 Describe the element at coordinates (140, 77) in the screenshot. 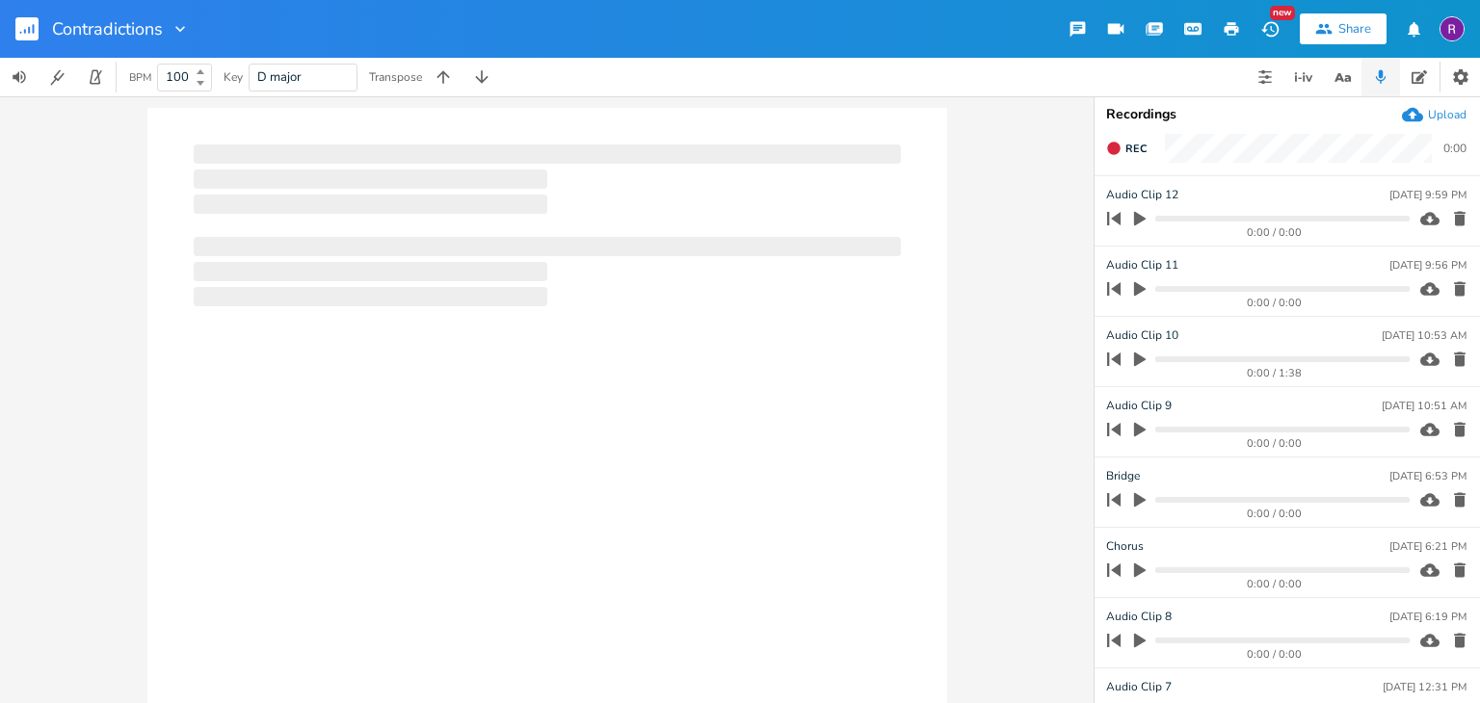

I see `div: BPM` at that location.